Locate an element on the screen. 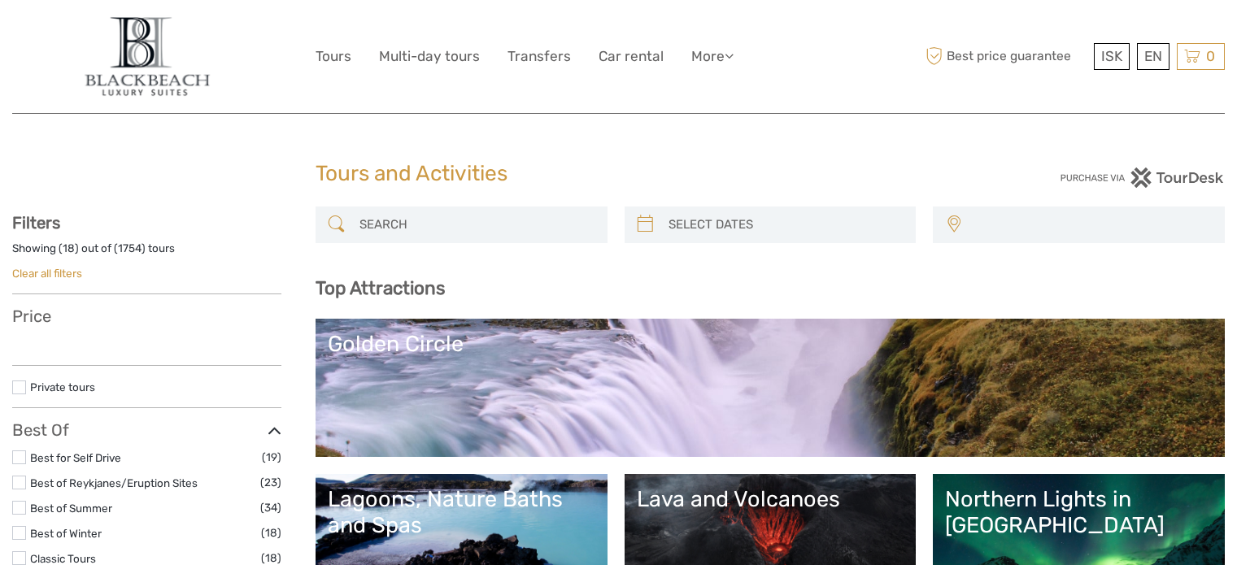  div: Lagoons, Nature Baths and Spas is located at coordinates (461, 512).